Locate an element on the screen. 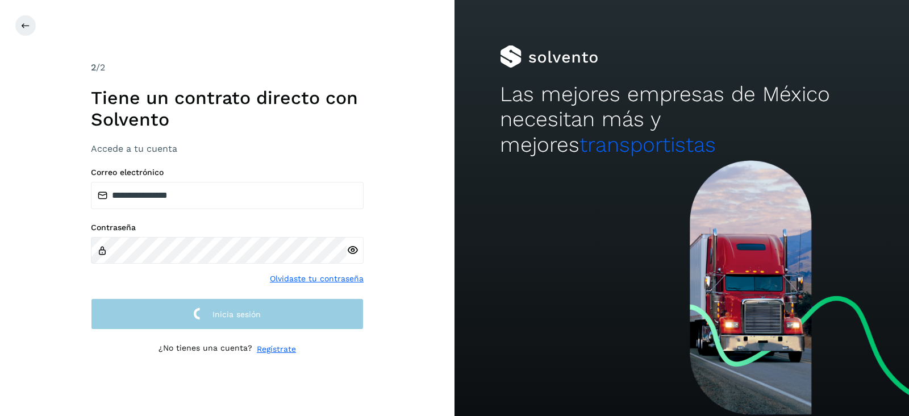 Image resolution: width=909 pixels, height=416 pixels. p: ¿No tienes una cuenta? is located at coordinates (205, 349).